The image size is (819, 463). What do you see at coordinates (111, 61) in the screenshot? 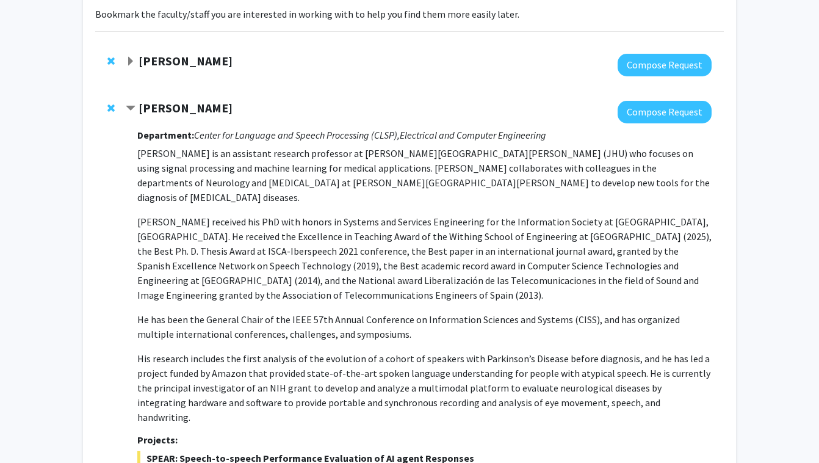
I see `span: Remove Casey Lurtz from bookmarks` at bounding box center [111, 61].